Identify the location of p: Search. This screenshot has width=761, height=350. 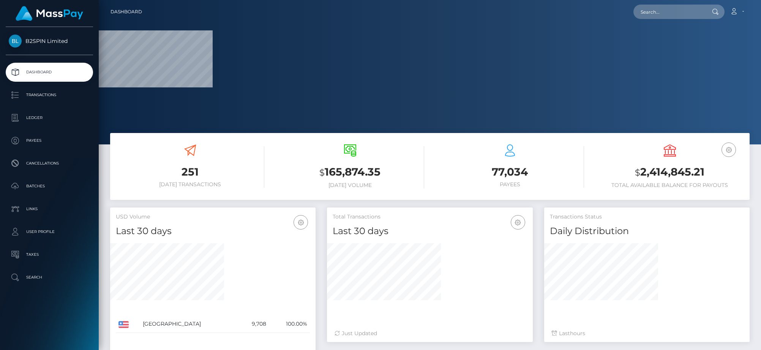
(49, 277).